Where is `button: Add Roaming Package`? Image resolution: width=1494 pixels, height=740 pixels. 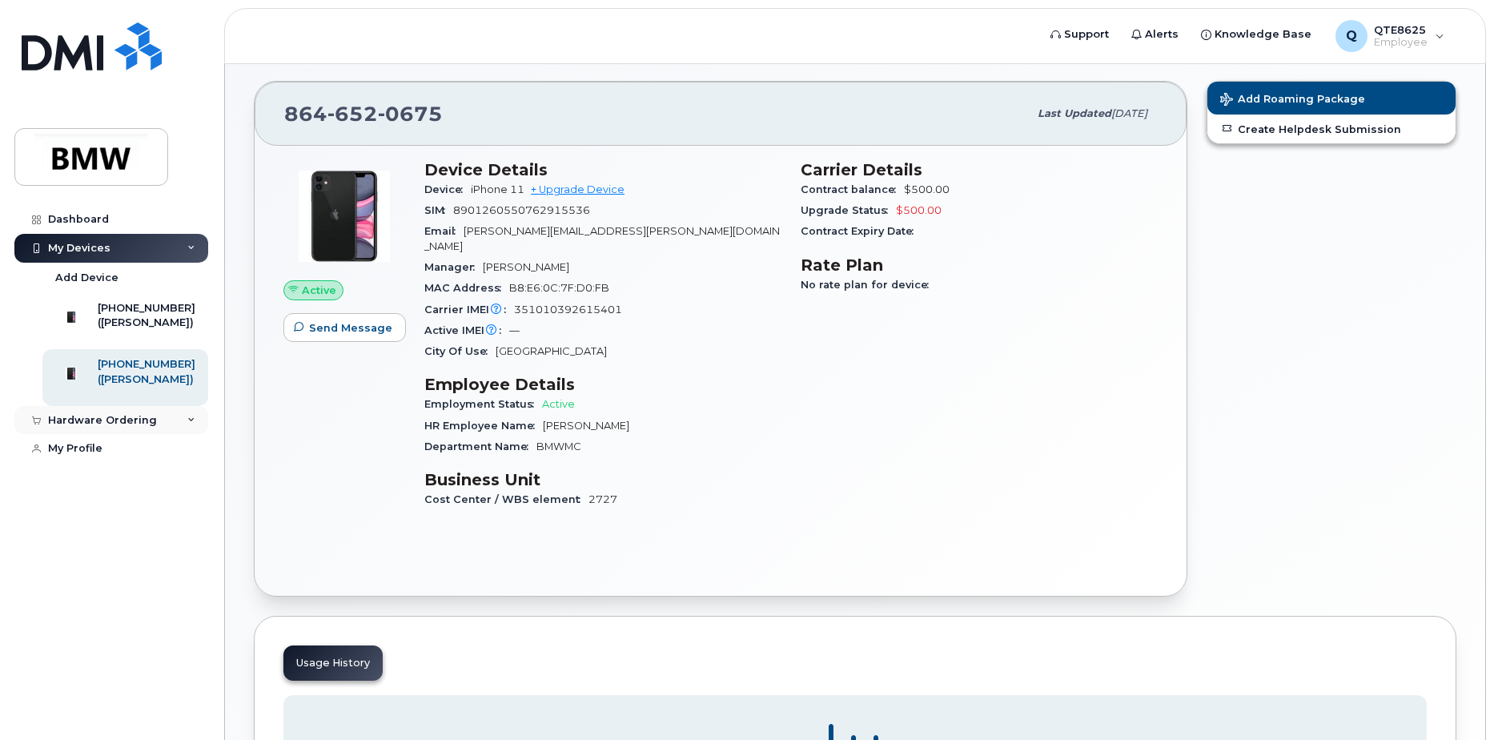
button: Add Roaming Package is located at coordinates (1332, 98).